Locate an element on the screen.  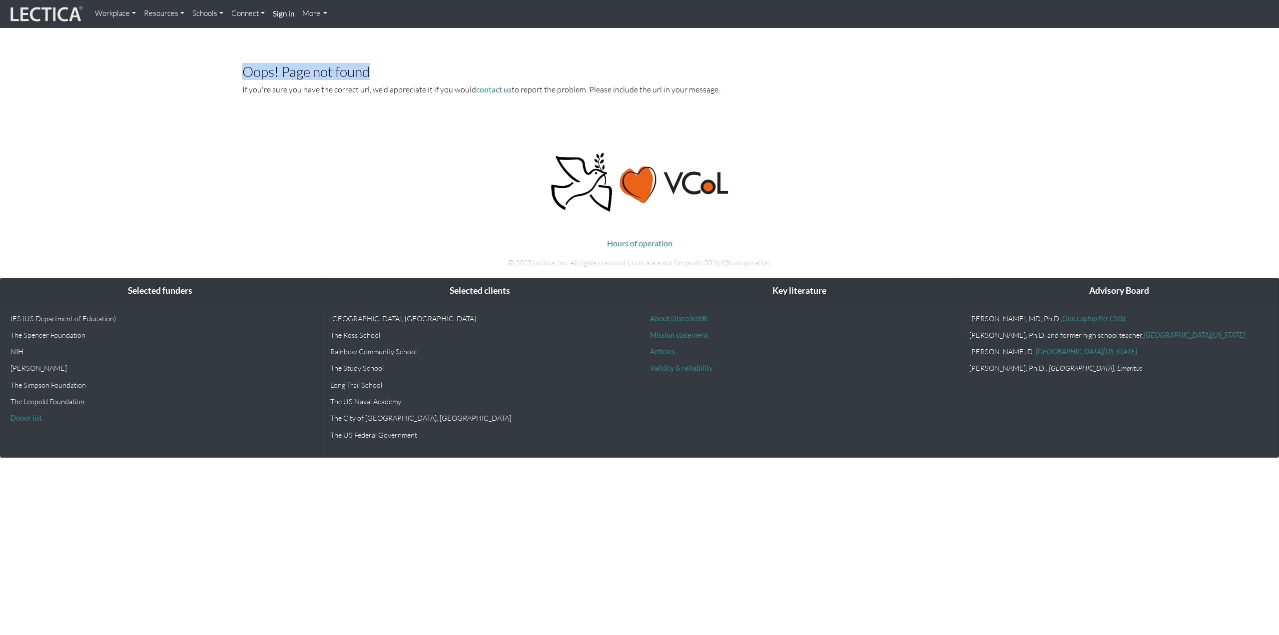
a: contact us is located at coordinates (493, 89).